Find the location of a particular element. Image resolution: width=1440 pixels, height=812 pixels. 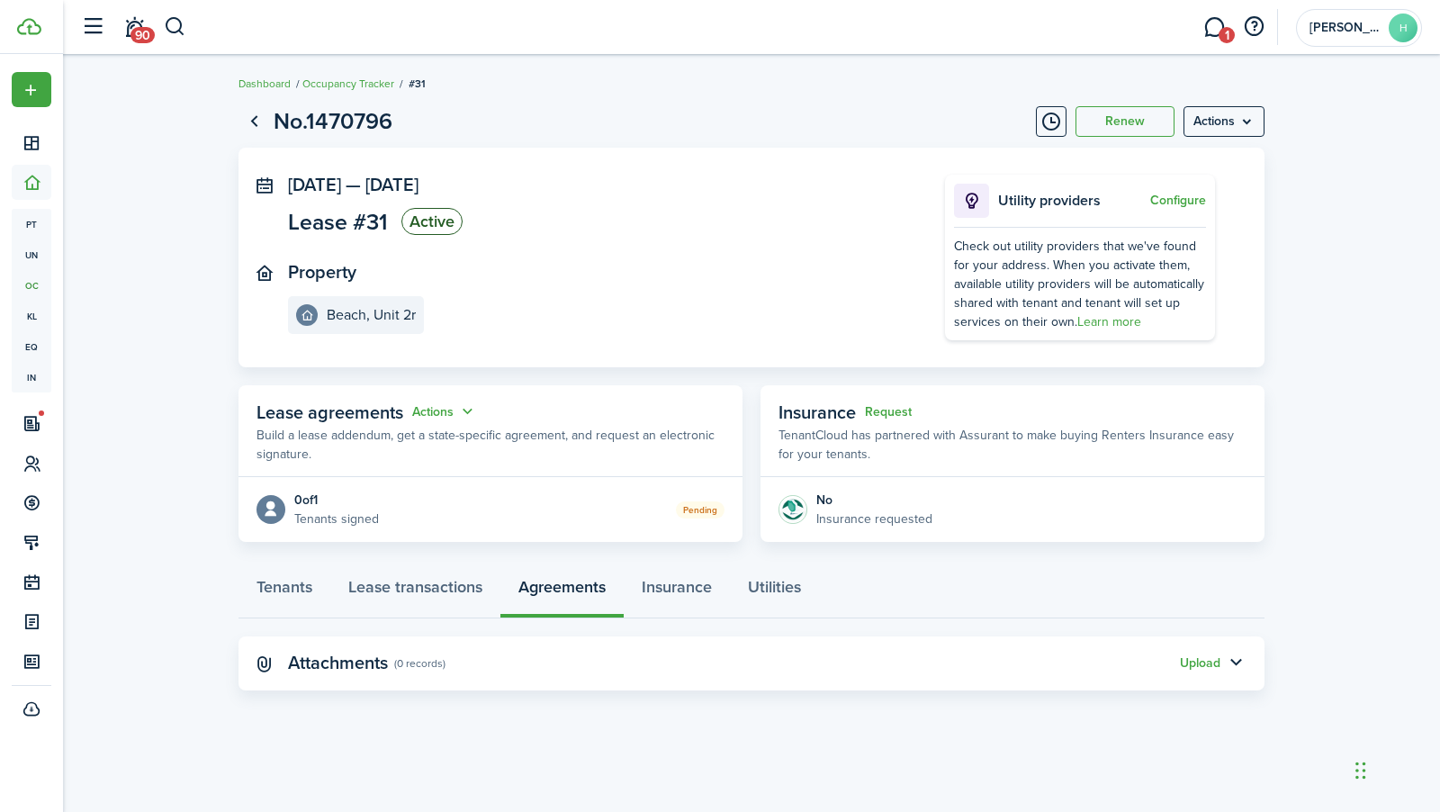

span: un is located at coordinates (32, 255).